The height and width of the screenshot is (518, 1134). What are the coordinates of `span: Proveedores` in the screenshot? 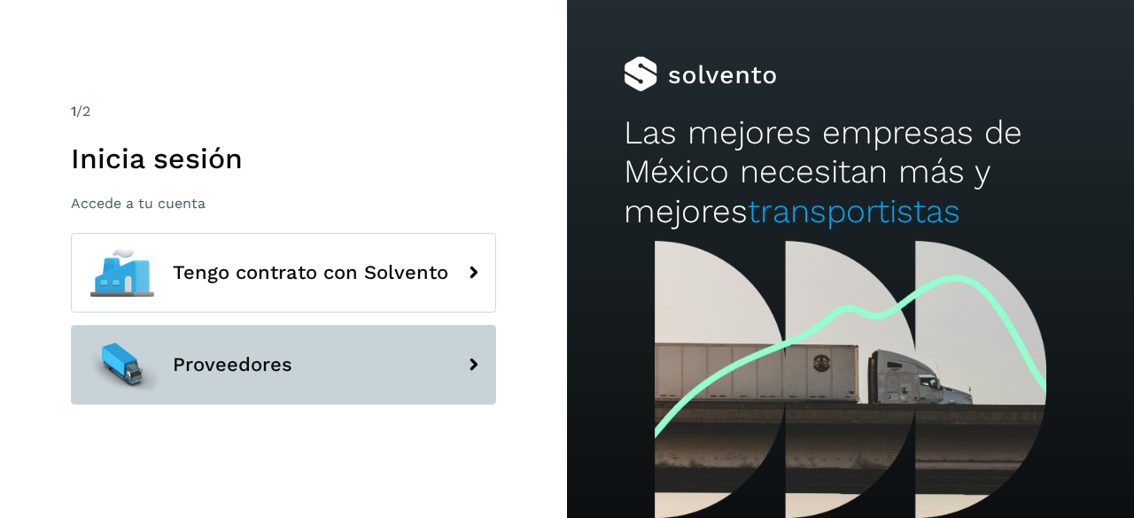 It's located at (232, 365).